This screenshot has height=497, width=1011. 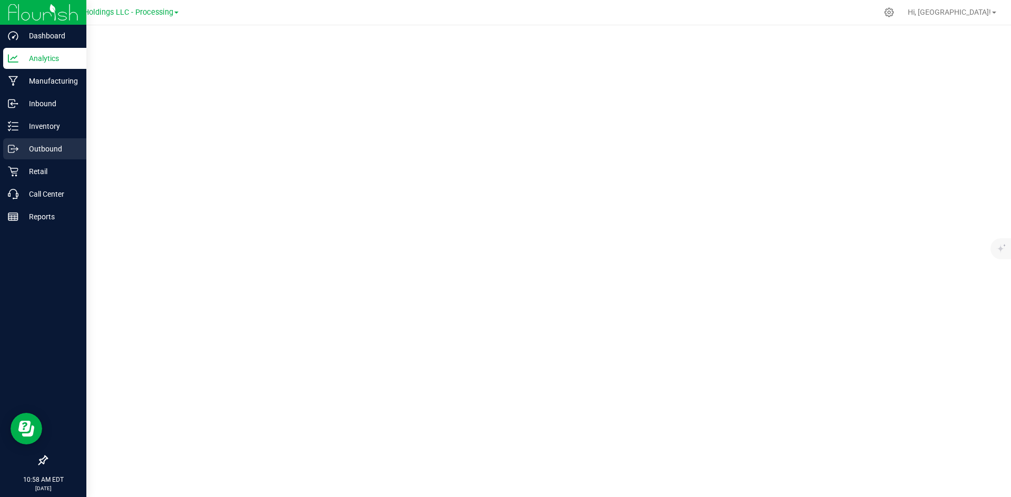 What do you see at coordinates (50, 126) in the screenshot?
I see `p: Inventory` at bounding box center [50, 126].